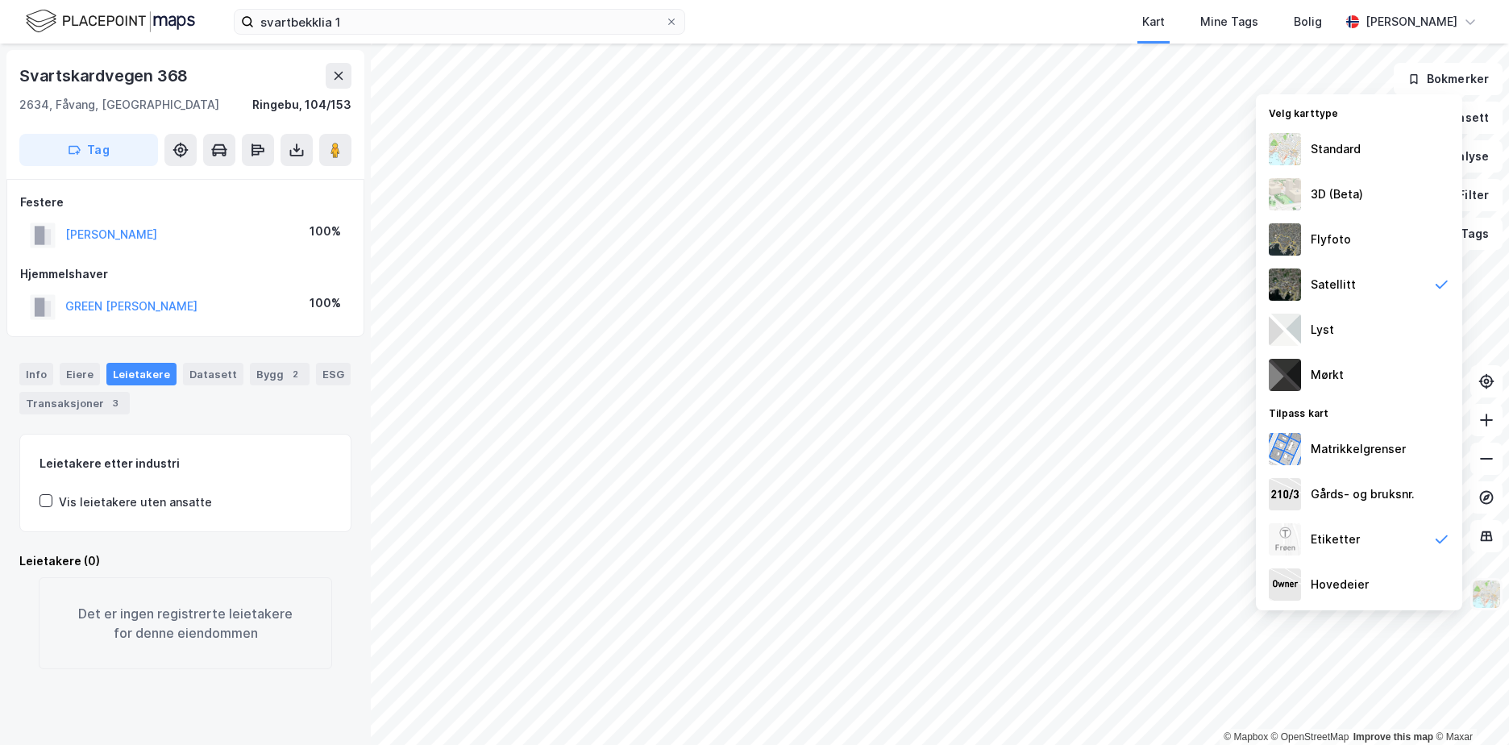  I want to click on div: Leietakere (0), so click(185, 561).